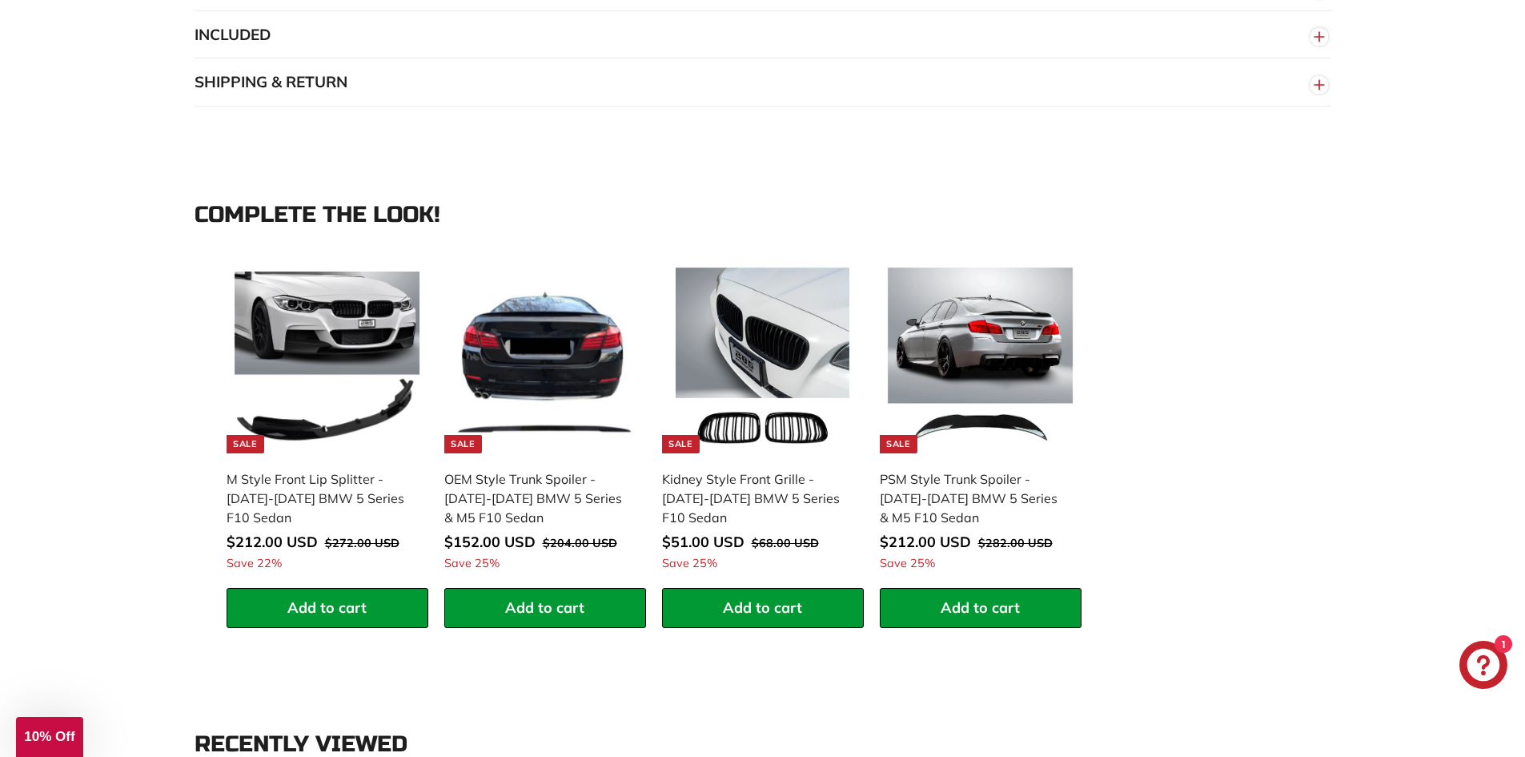 The height and width of the screenshot is (757, 1525). I want to click on img: bmw 5 series spoiler, so click(545, 360).